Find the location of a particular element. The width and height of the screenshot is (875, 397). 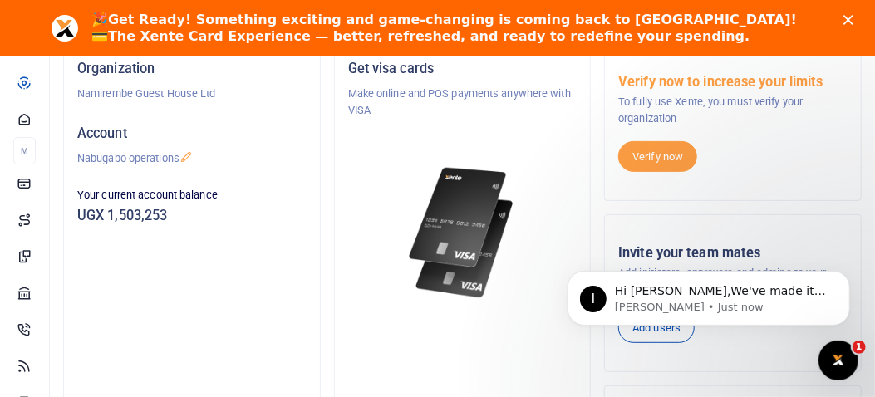

p: Nabugabo operations is located at coordinates (192, 159).